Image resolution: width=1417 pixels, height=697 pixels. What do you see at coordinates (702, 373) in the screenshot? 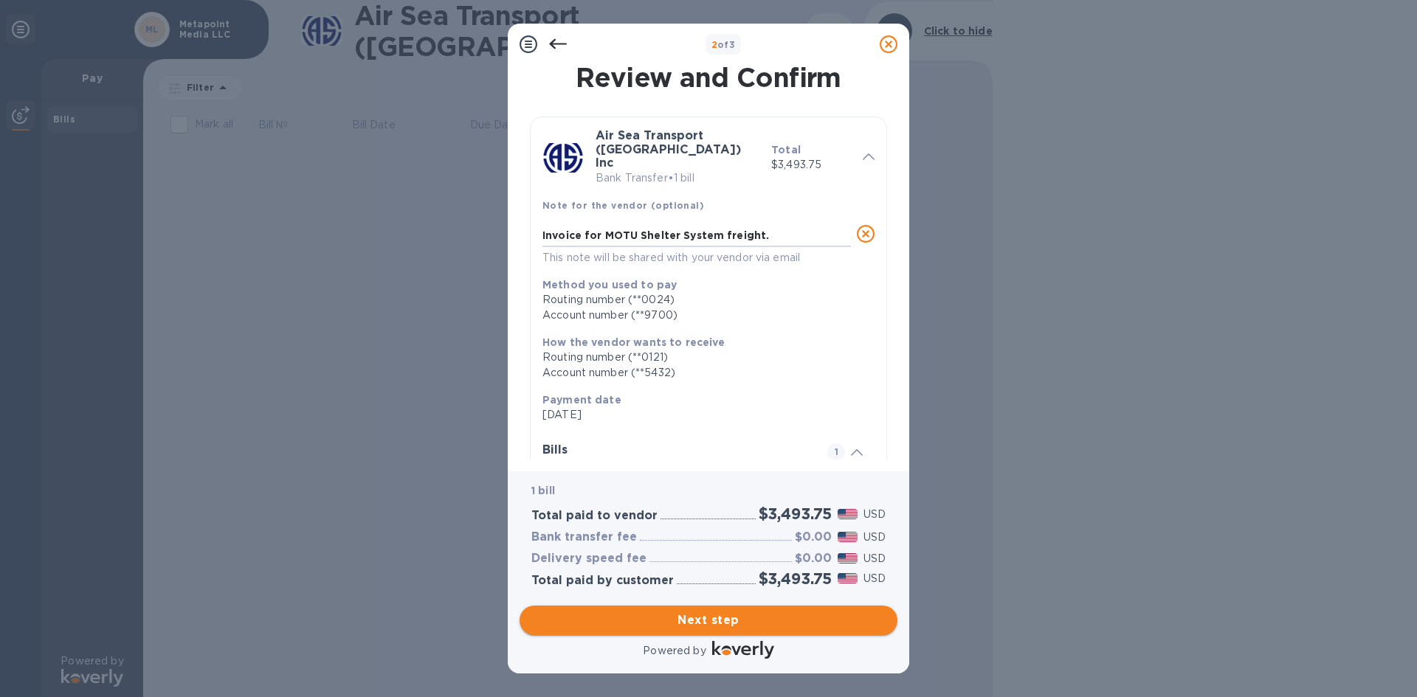
I see `div: Account number (**5432)` at bounding box center [702, 373].